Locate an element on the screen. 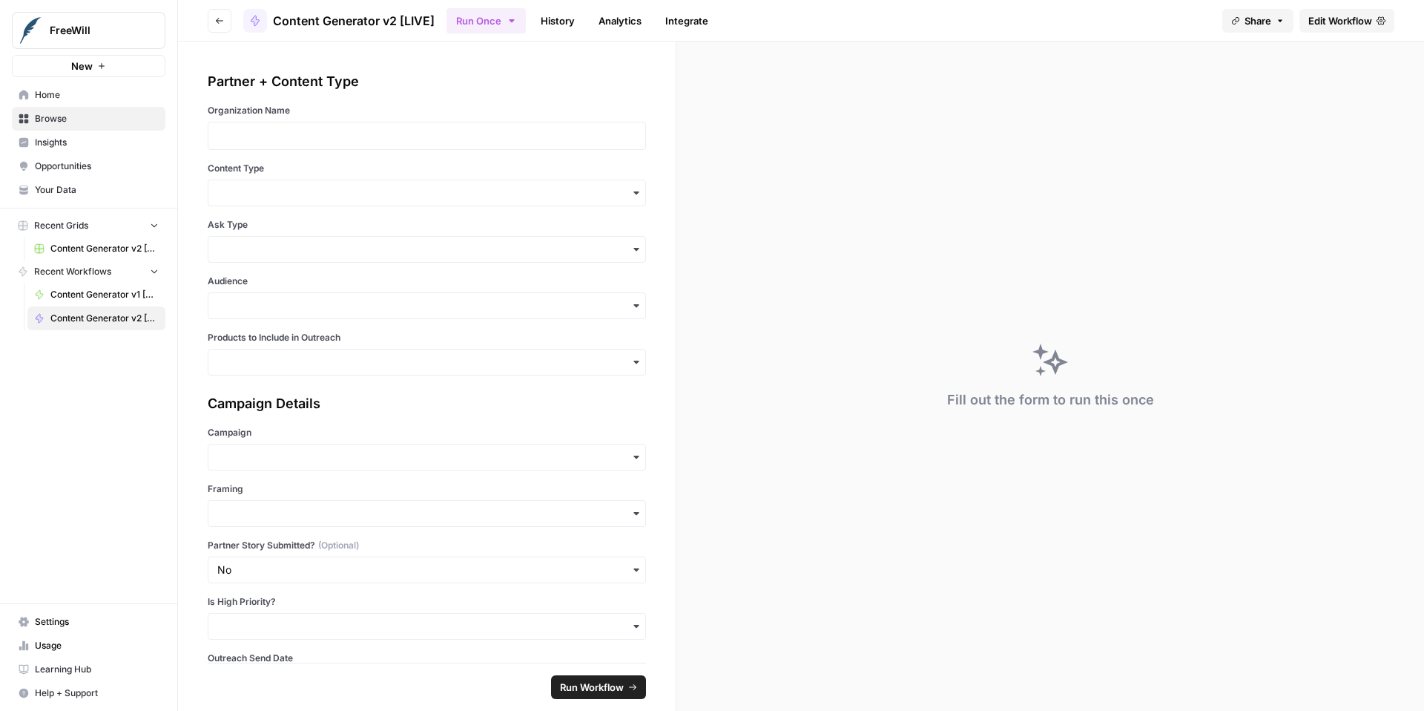 The image size is (1424, 711). a: Analytics is located at coordinates (620, 21).